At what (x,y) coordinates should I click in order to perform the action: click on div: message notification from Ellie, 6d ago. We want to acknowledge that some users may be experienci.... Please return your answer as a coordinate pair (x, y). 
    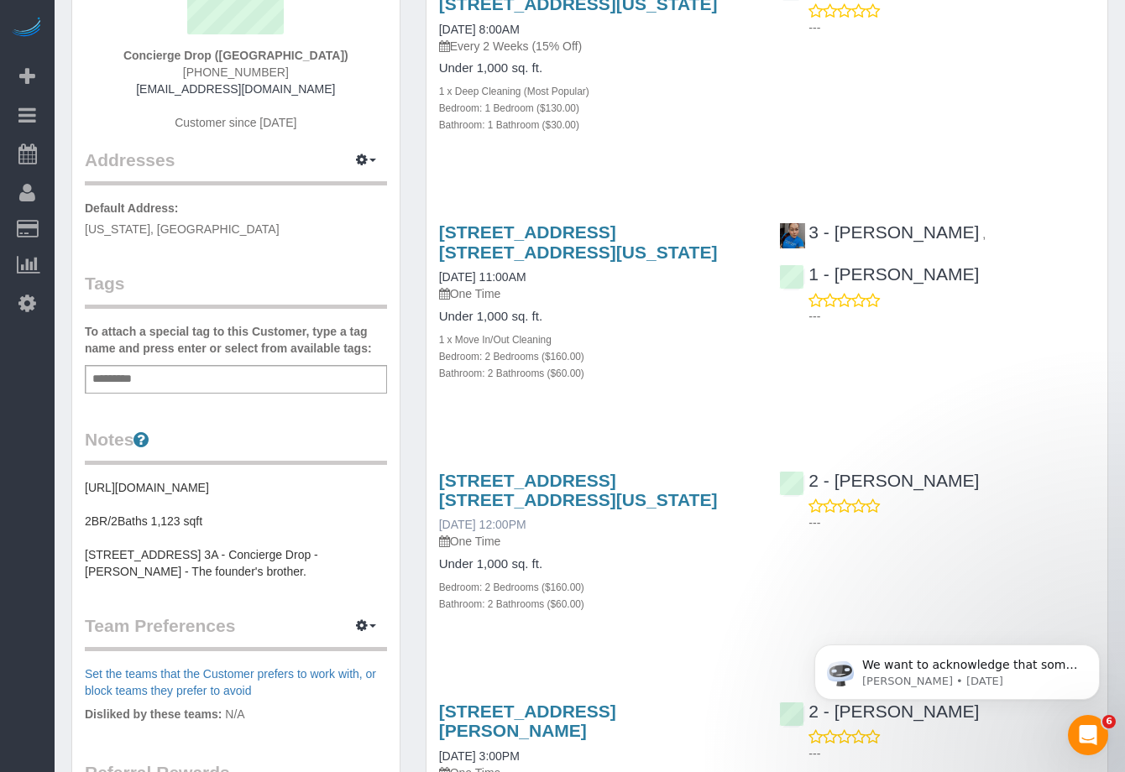
    Looking at the image, I should click on (168, 63).